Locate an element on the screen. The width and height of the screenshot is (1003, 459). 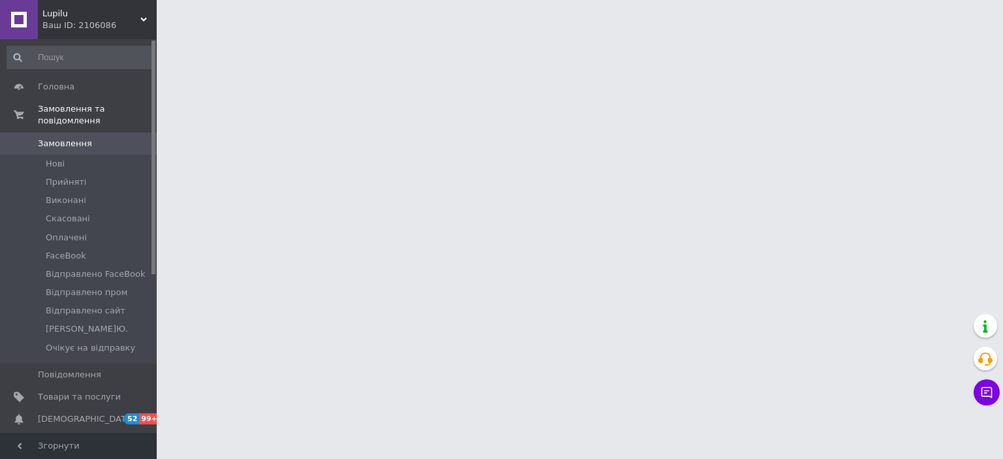
span: Скасовані is located at coordinates (68, 219).